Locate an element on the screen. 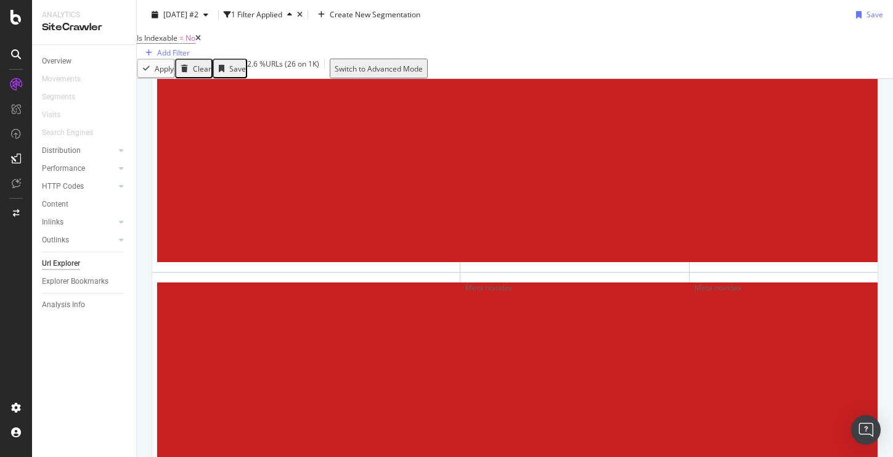 Image resolution: width=893 pixels, height=457 pixels. div: Url Explorer is located at coordinates (61, 263).